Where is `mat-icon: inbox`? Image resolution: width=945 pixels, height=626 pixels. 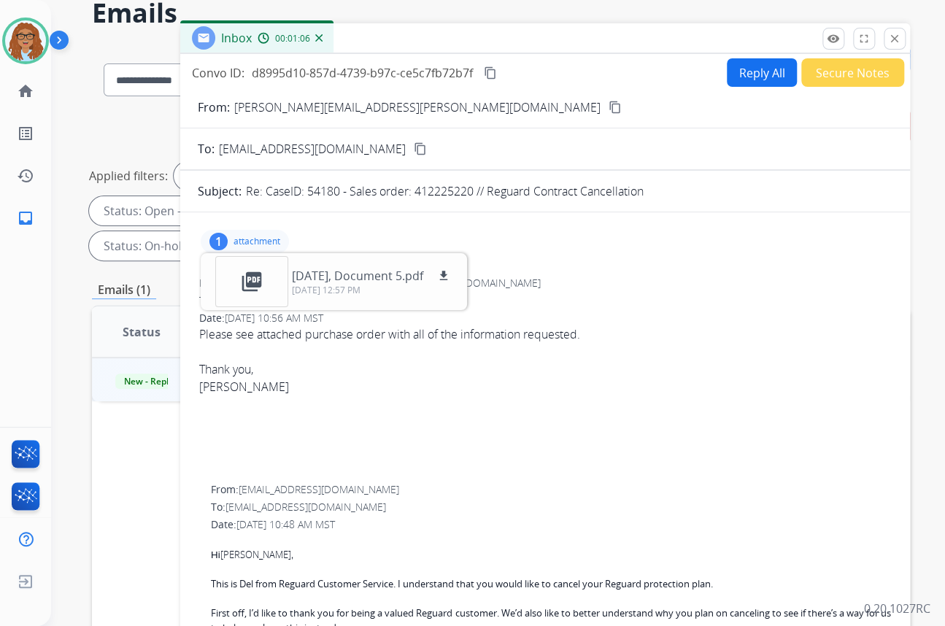
mat-icon: inbox is located at coordinates (26, 218).